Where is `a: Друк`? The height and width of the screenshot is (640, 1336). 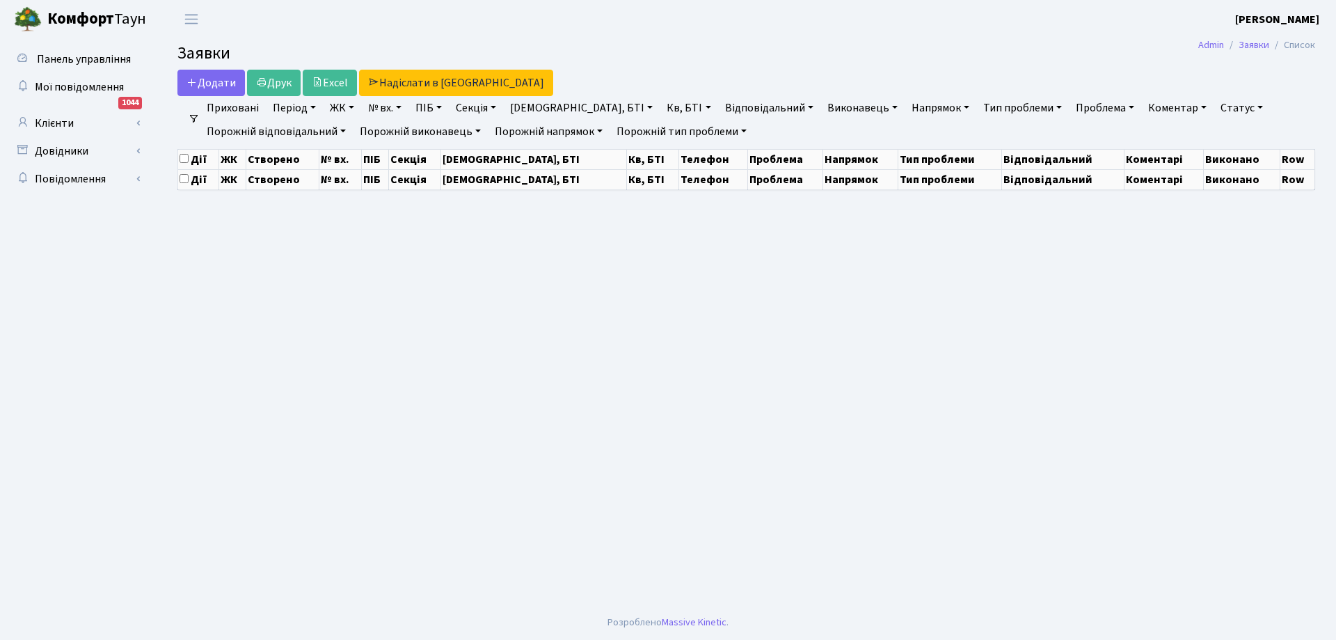 a: Друк is located at coordinates (273, 83).